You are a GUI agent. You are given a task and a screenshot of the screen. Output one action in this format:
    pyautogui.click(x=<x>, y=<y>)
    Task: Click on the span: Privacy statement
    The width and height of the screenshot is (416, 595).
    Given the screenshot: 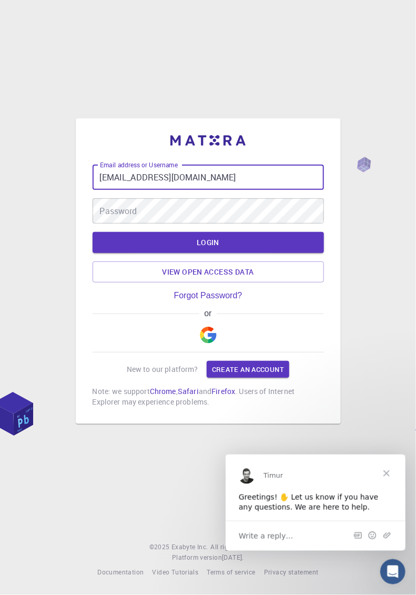 What is the action you would take?
    pyautogui.click(x=292, y=573)
    